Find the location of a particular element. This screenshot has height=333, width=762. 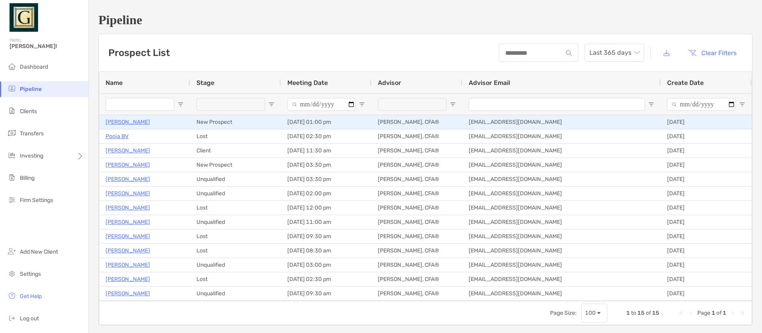

img: settings icon is located at coordinates (12, 273).